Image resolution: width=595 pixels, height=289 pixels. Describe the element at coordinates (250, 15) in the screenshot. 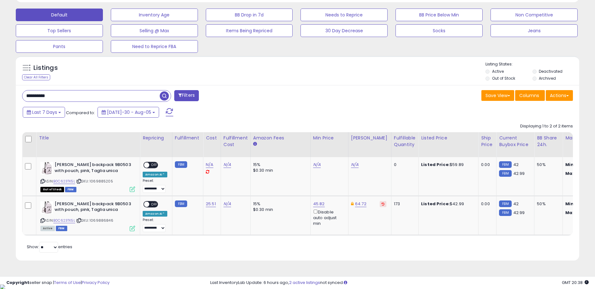

I see `button: BB Drop in 7d` at that location.